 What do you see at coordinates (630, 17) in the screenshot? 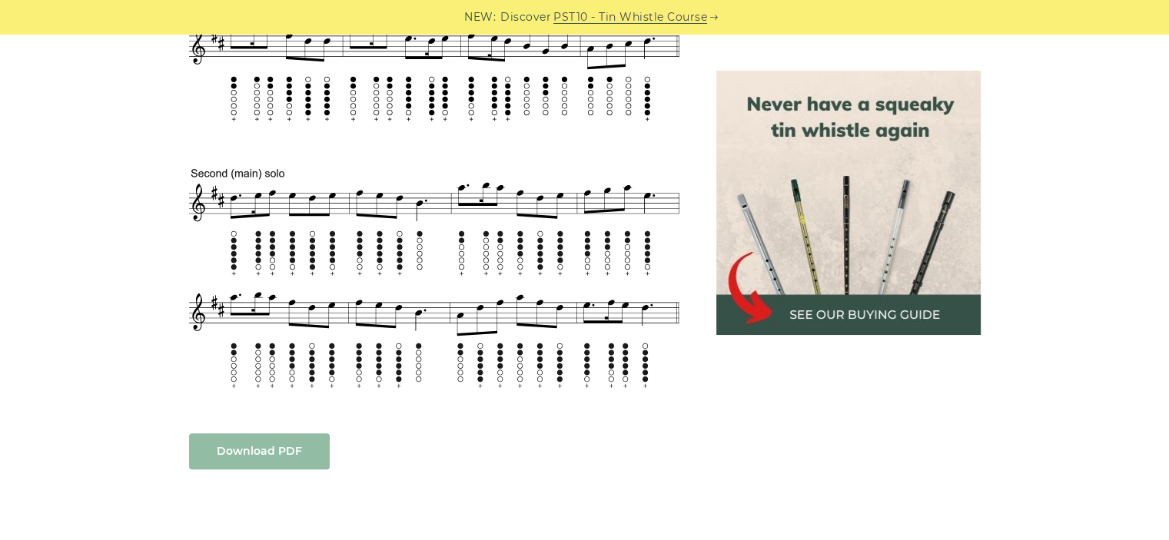
I see `a: PST10 - Tin Whistle Course` at bounding box center [630, 17].